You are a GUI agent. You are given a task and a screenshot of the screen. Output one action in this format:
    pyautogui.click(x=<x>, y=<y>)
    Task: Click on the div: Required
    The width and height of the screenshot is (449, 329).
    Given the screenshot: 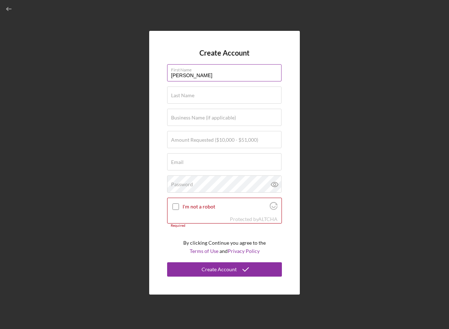 What is the action you would take?
    pyautogui.click(x=224, y=225)
    